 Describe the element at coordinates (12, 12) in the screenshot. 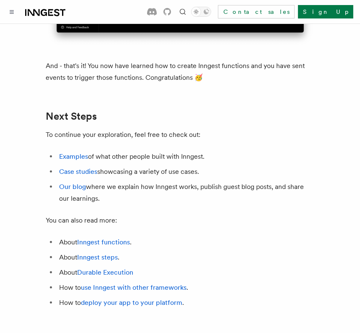

I see `button: Toggle navigation` at that location.